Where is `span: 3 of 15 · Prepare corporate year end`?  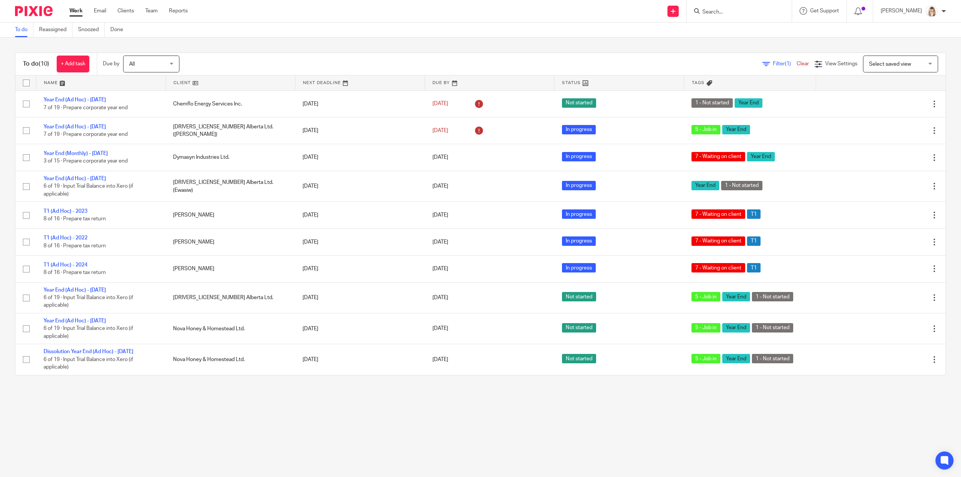 span: 3 of 15 · Prepare corporate year end is located at coordinates (86, 161).